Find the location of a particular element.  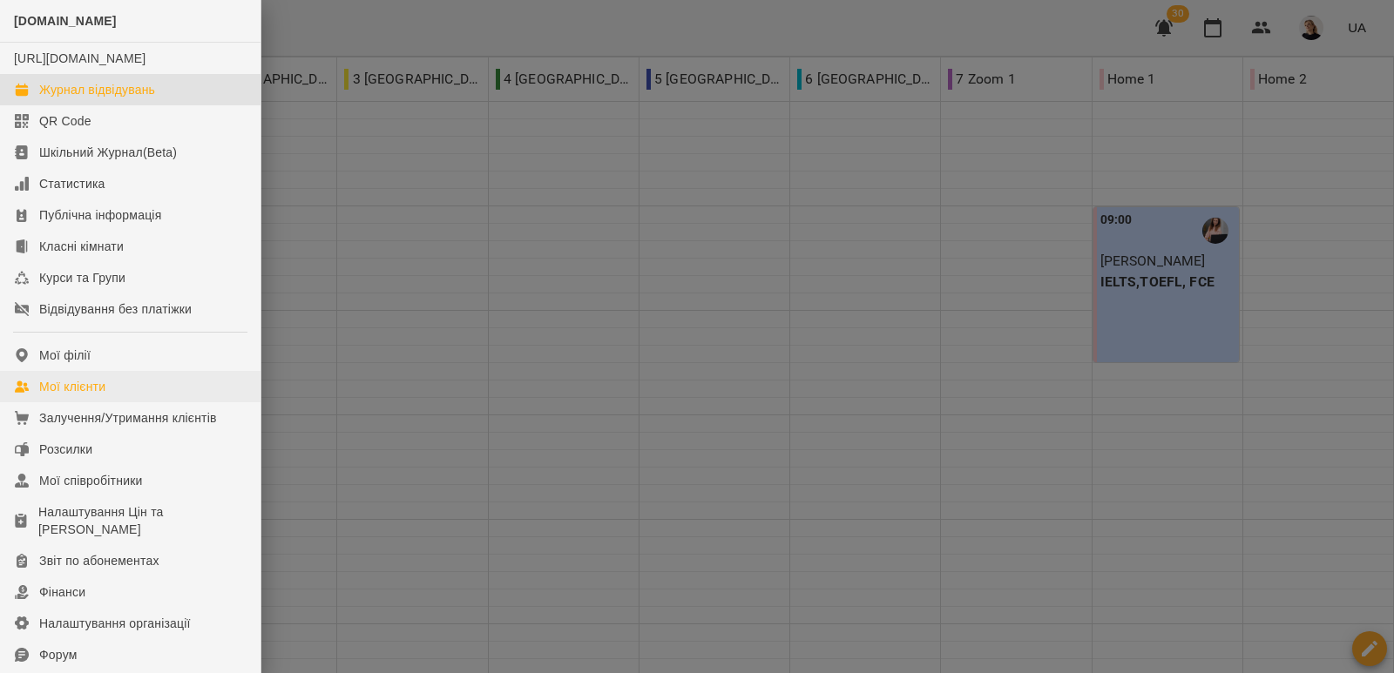

div: Звіт по абонементах is located at coordinates (99, 561).